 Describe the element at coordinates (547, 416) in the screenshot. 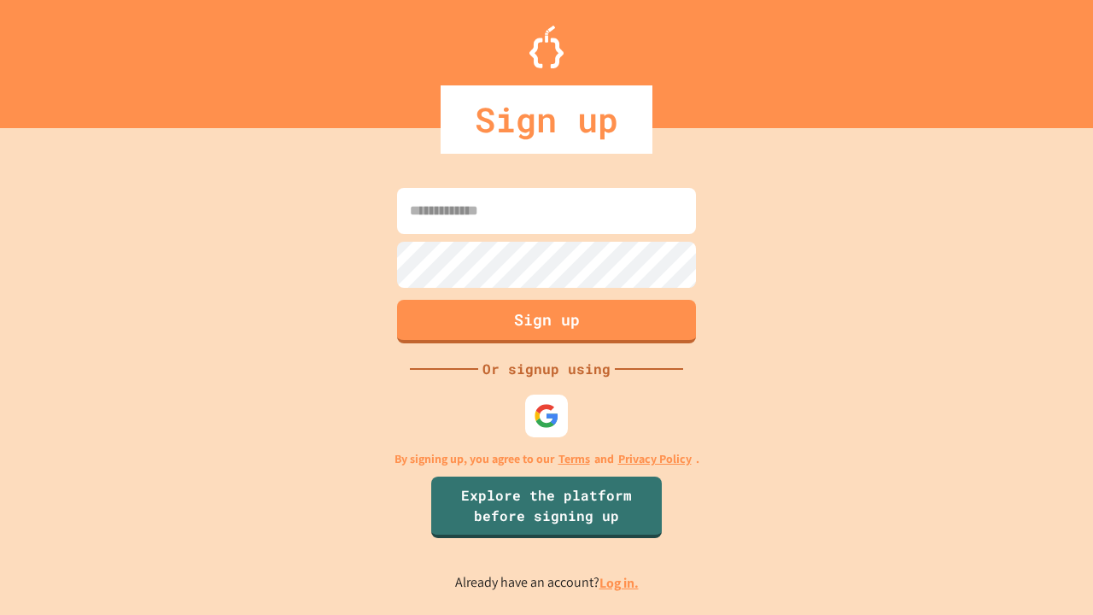

I see `img: google-icon.svg` at that location.